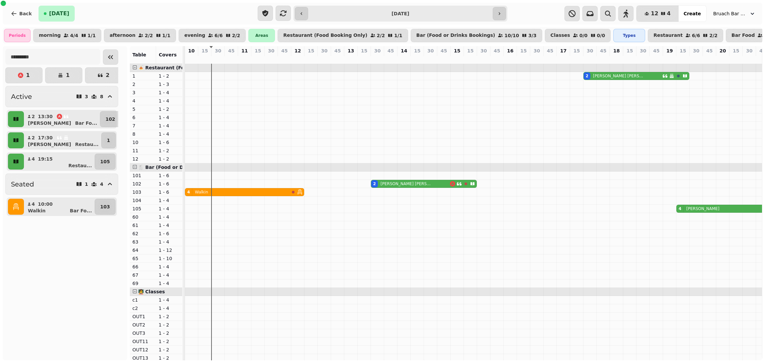  What do you see at coordinates (169, 259) in the screenshot?
I see `p: 1 - 10` at bounding box center [169, 259].